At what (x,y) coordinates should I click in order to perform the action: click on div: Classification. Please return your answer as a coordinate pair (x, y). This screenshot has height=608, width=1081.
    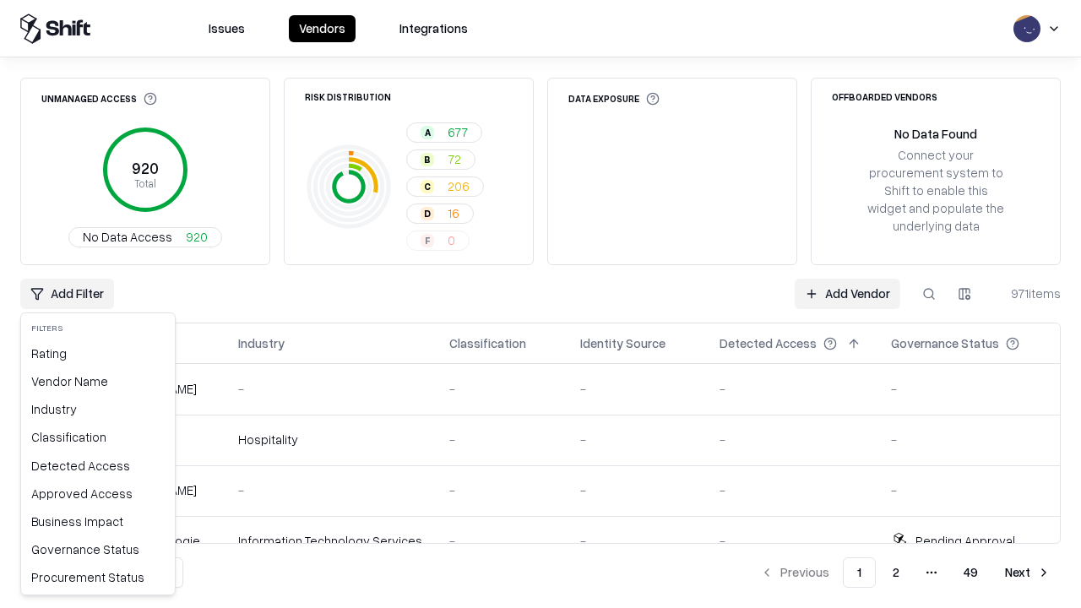
    Looking at the image, I should click on (98, 437).